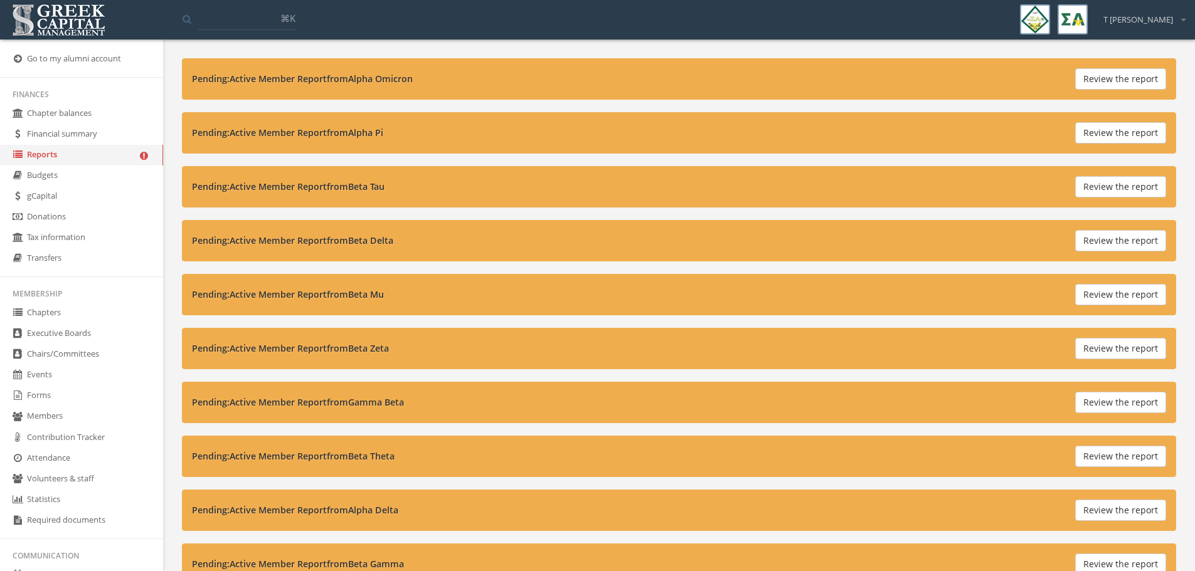 The height and width of the screenshot is (571, 1195). I want to click on strong: Pending: Active Member Report from Alpha Delta, so click(295, 510).